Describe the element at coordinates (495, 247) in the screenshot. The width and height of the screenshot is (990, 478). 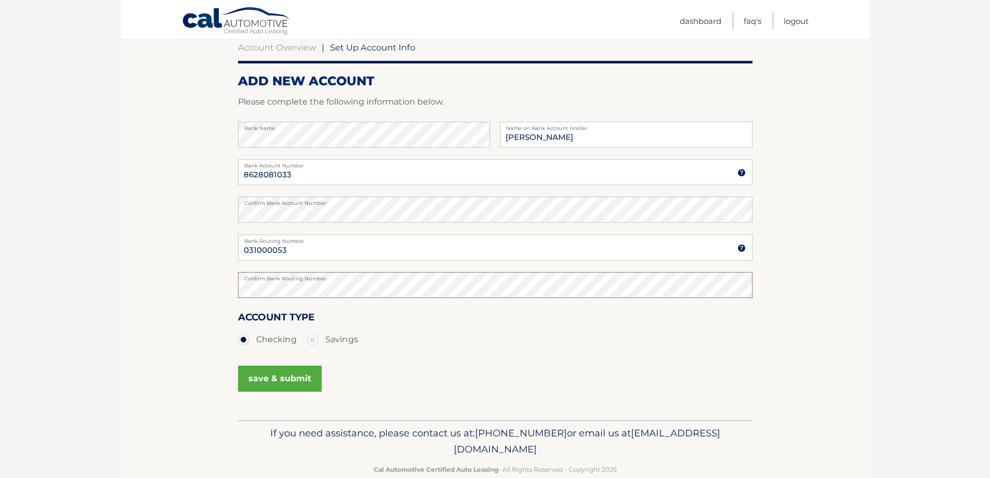
I see `input: Bank Routing Number` at that location.